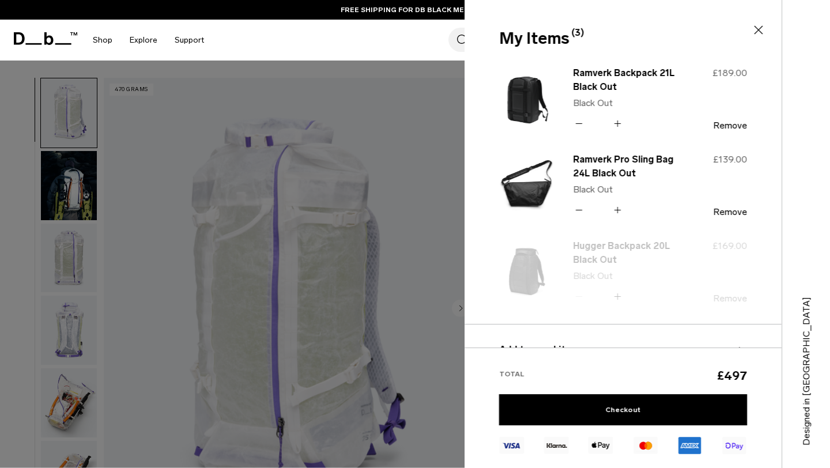  What do you see at coordinates (189, 40) in the screenshot?
I see `a: Support` at bounding box center [189, 40].